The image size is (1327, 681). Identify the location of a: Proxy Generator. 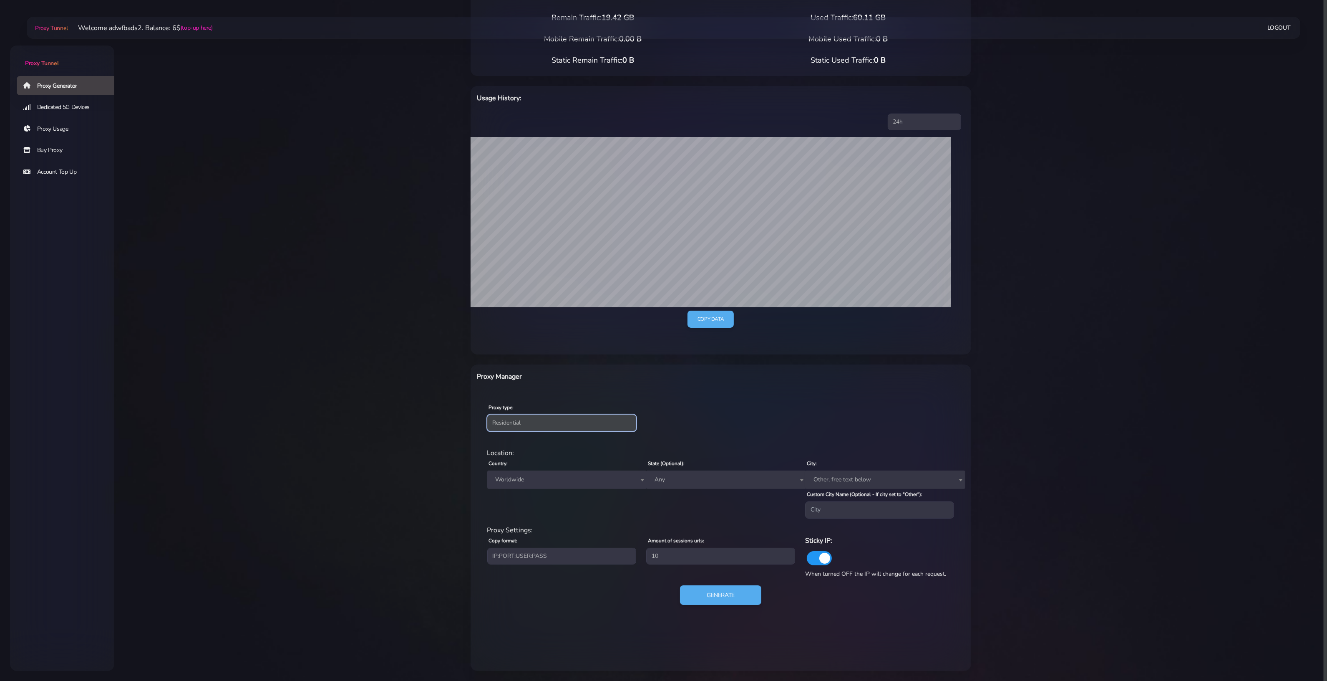
(69, 86).